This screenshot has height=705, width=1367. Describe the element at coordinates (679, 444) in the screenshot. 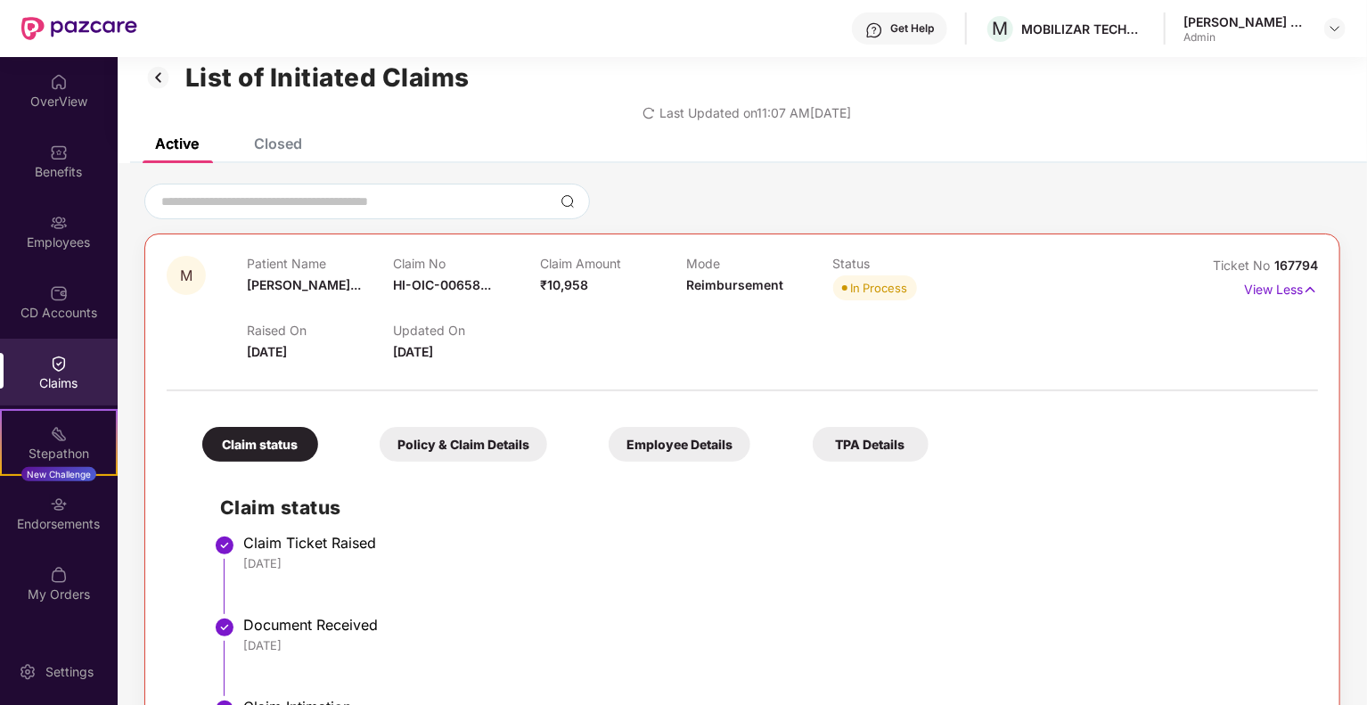

I see `div: Employee Details` at that location.